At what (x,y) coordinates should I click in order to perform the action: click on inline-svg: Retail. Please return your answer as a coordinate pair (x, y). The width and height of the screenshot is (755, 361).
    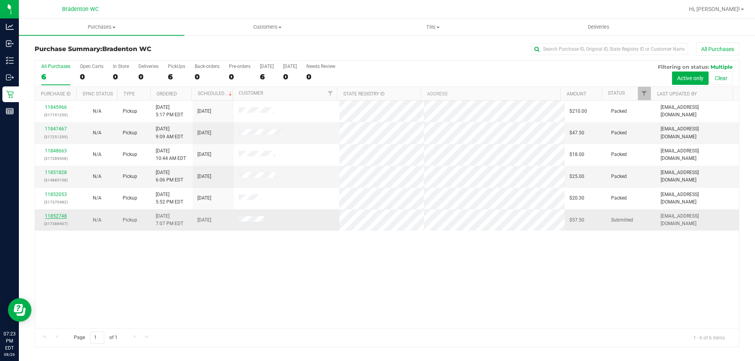
    Looking at the image, I should click on (10, 94).